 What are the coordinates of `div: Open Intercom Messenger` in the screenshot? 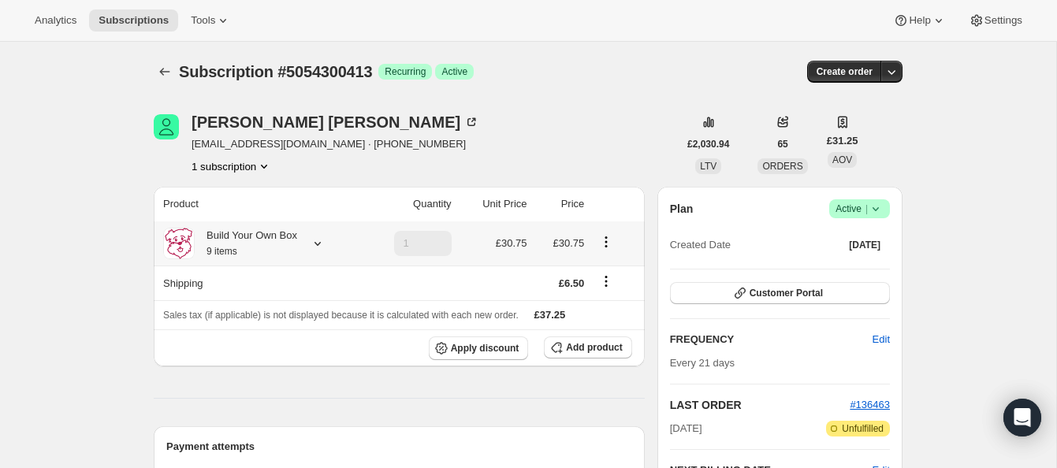 It's located at (1023, 418).